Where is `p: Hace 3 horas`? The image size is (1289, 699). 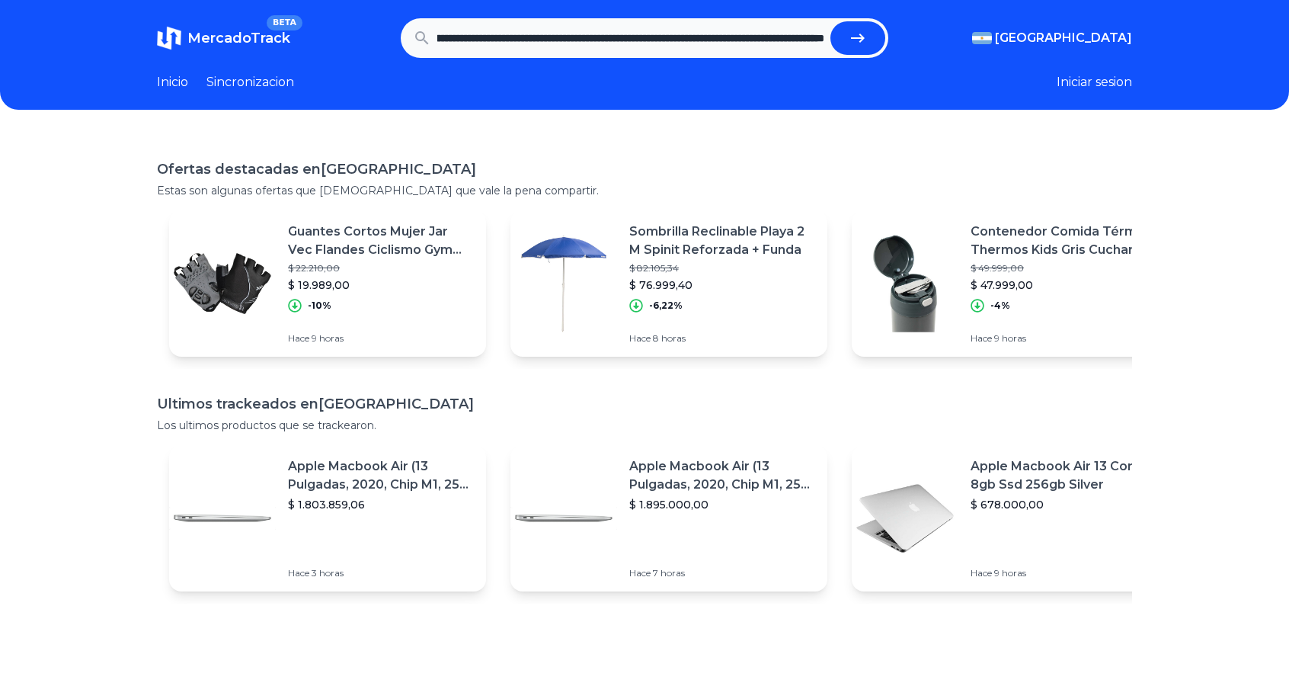
p: Hace 3 horas is located at coordinates (381, 573).